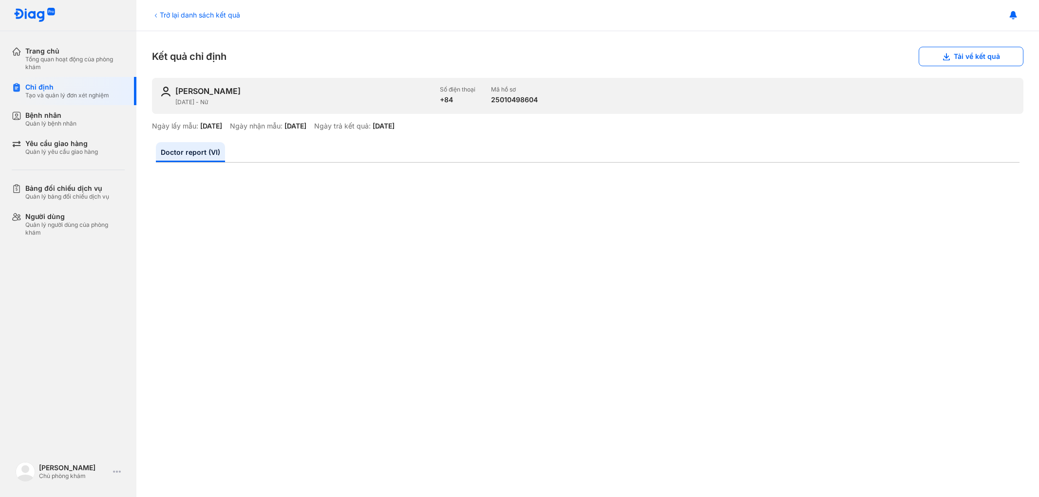 The width and height of the screenshot is (1039, 497). What do you see at coordinates (74, 476) in the screenshot?
I see `div: Chủ phòng khám` at bounding box center [74, 476].